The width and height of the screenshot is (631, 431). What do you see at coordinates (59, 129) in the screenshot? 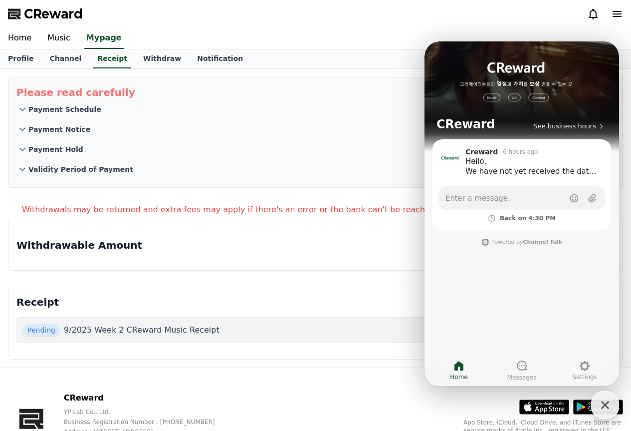
I see `p: Payment Notice` at bounding box center [59, 129].